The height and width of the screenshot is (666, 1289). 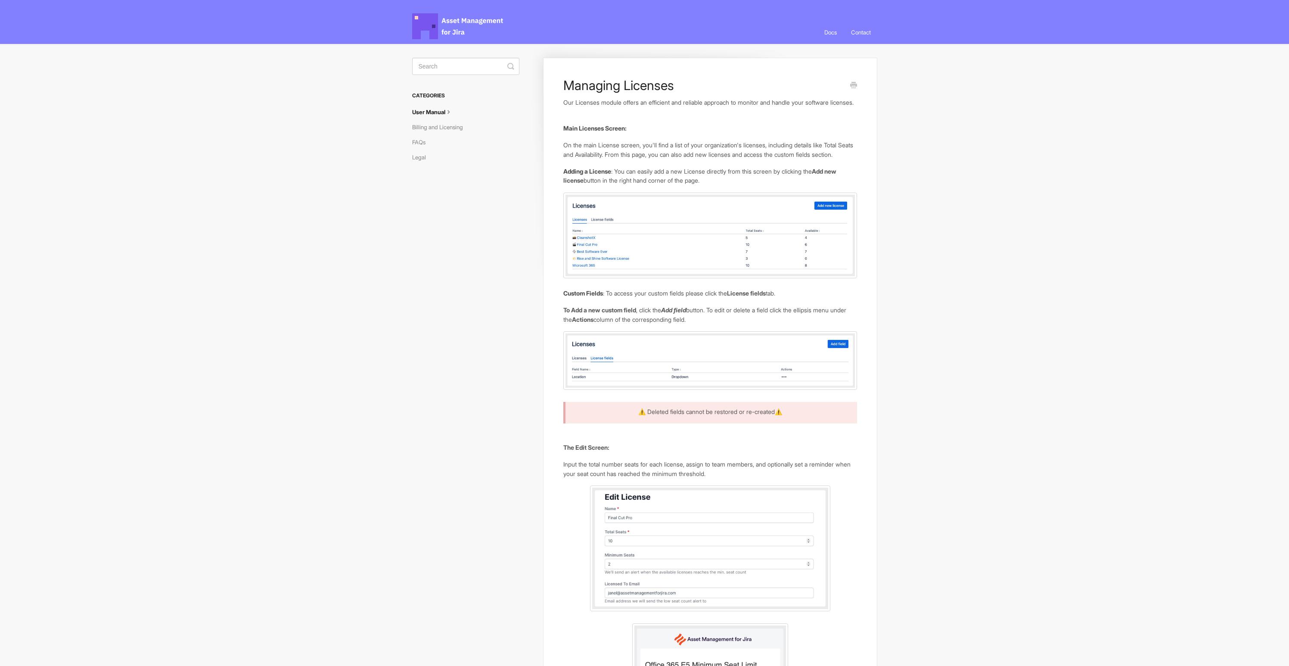 I want to click on img: file-42Hoaol4Sj.jpg, so click(x=710, y=235).